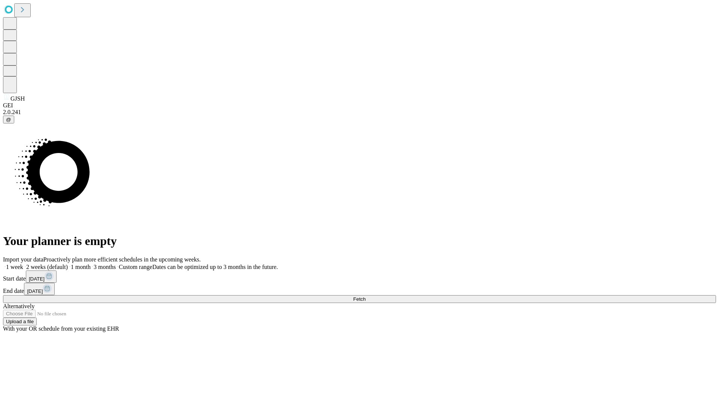 The width and height of the screenshot is (719, 404). Describe the element at coordinates (359, 299) in the screenshot. I see `span: Fetch` at that location.